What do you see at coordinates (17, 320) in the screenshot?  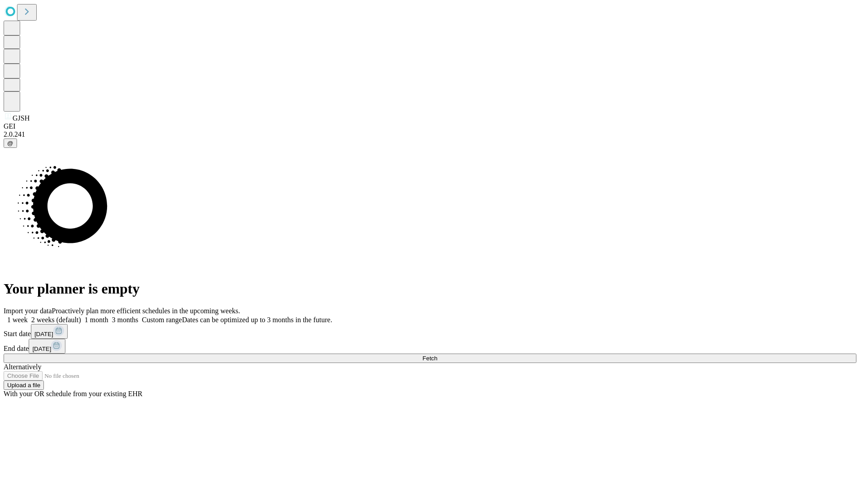 I see `span: 1 week` at bounding box center [17, 320].